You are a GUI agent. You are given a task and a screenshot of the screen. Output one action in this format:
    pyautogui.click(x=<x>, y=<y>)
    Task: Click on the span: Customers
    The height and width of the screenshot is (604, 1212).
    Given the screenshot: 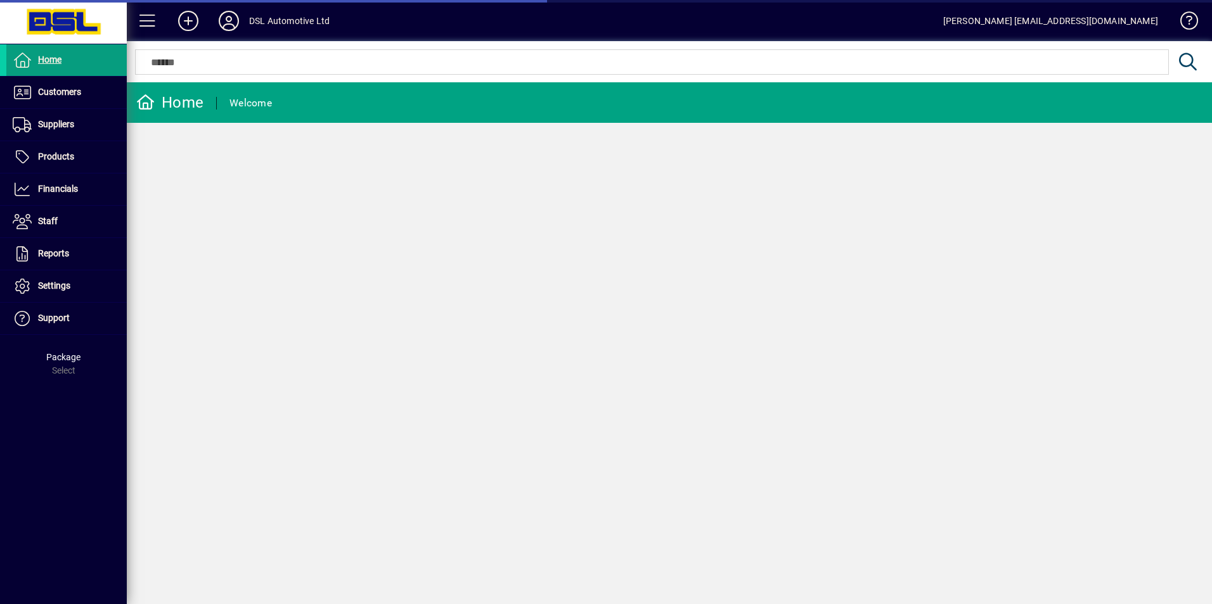 What is the action you would take?
    pyautogui.click(x=60, y=92)
    